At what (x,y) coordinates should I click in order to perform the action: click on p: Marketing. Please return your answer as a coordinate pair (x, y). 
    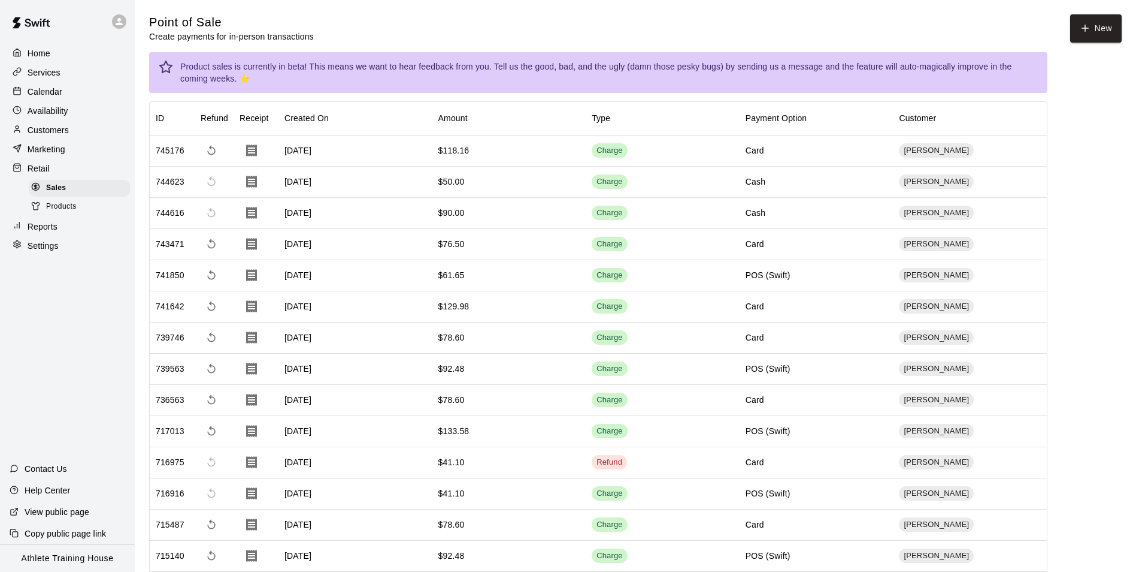
    Looking at the image, I should click on (46, 149).